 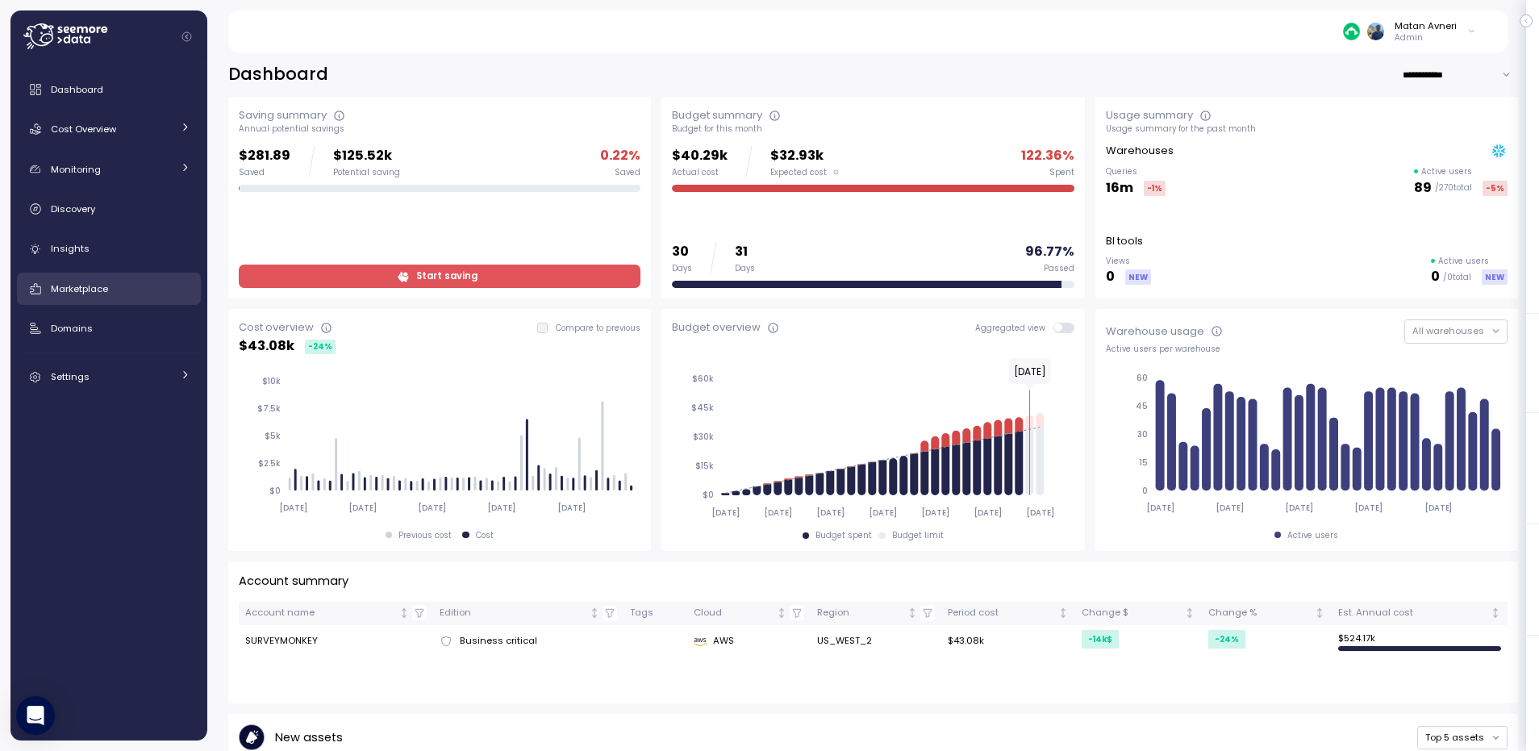 I want to click on p: Views, so click(x=1128, y=261).